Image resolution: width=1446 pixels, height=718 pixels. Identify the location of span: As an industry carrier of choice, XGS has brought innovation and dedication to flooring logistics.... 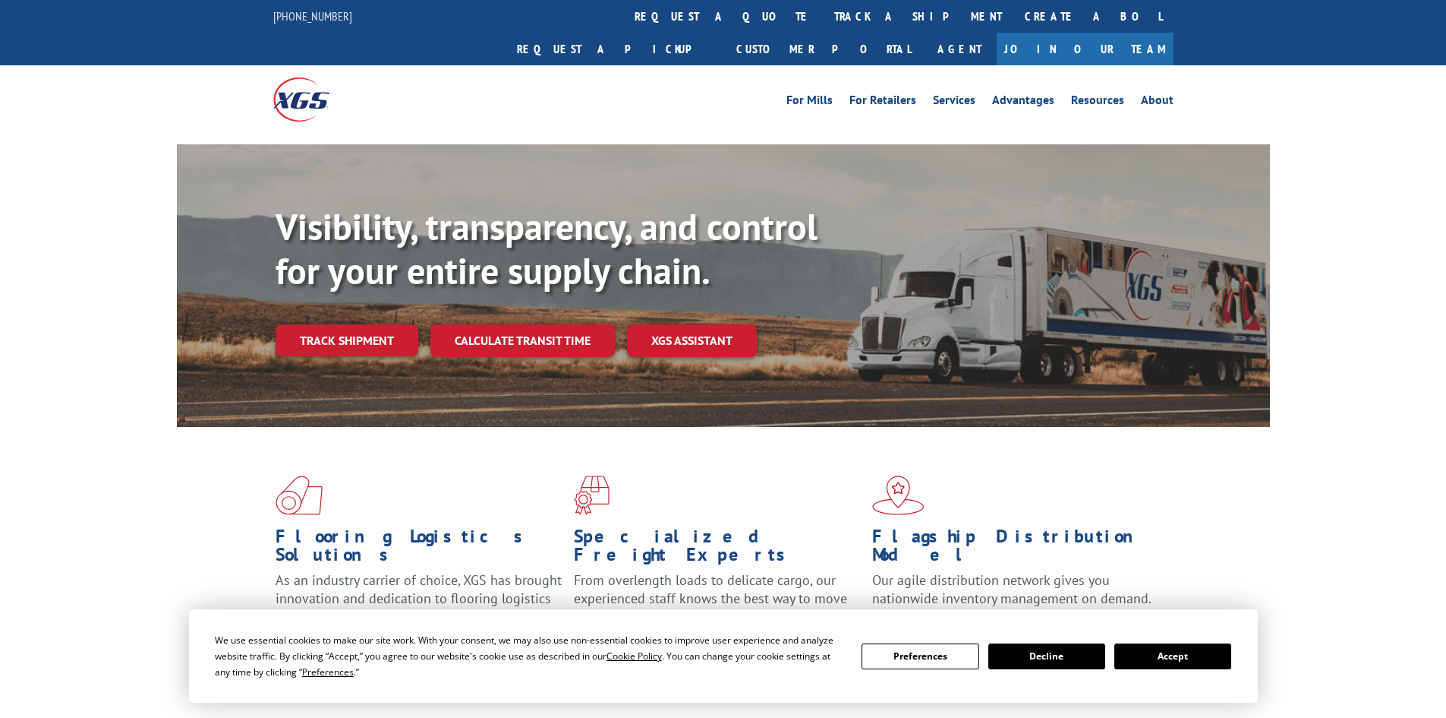
(418, 598).